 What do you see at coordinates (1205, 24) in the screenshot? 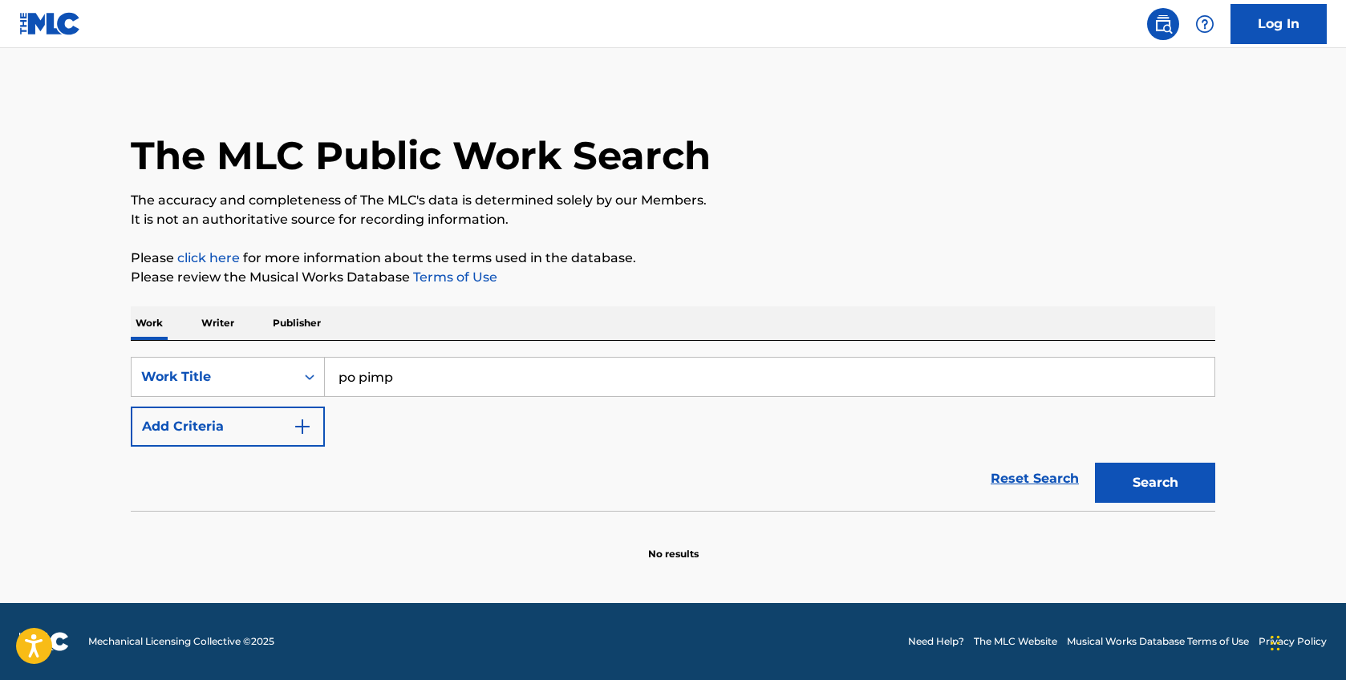
I see `img: help` at bounding box center [1205, 24].